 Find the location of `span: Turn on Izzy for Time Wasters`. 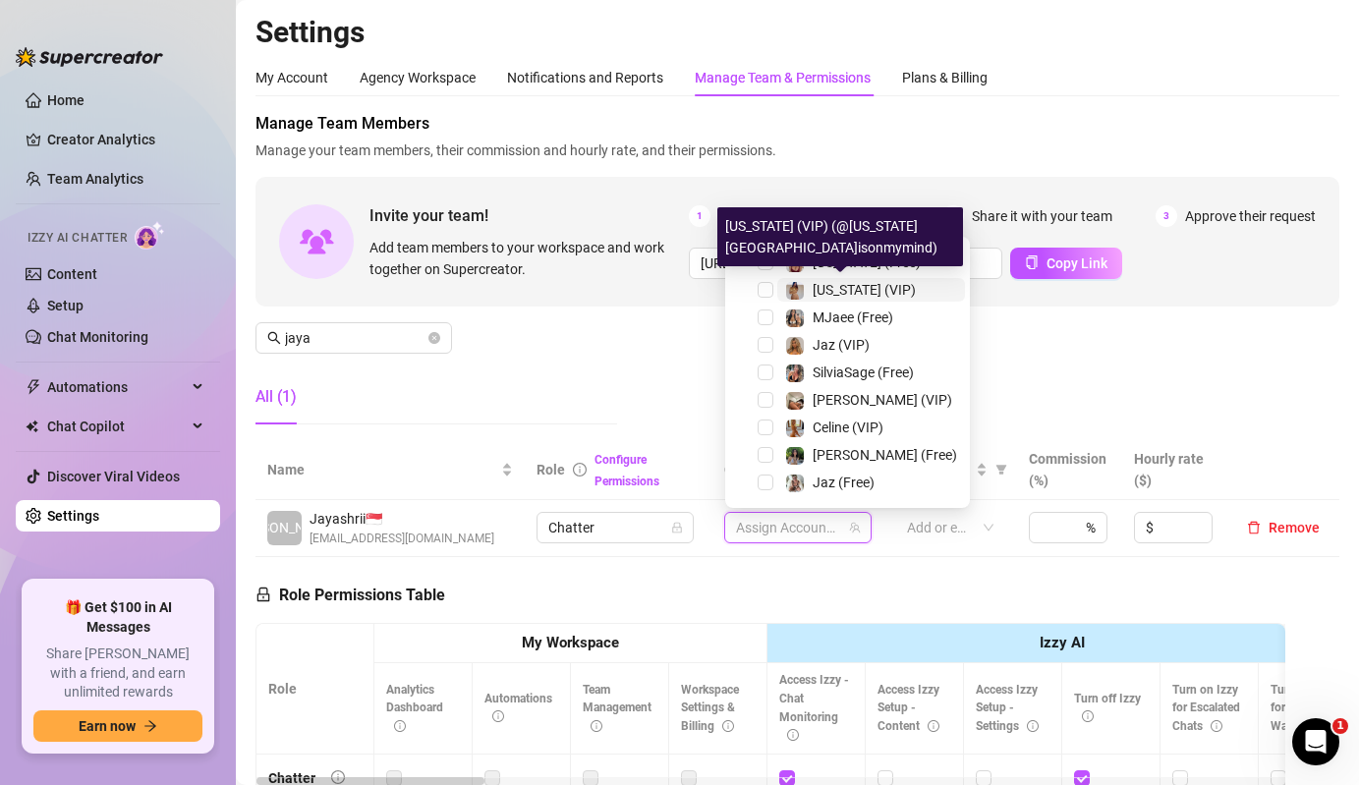

span: Turn on Izzy for Time Wasters is located at coordinates (1303, 709).